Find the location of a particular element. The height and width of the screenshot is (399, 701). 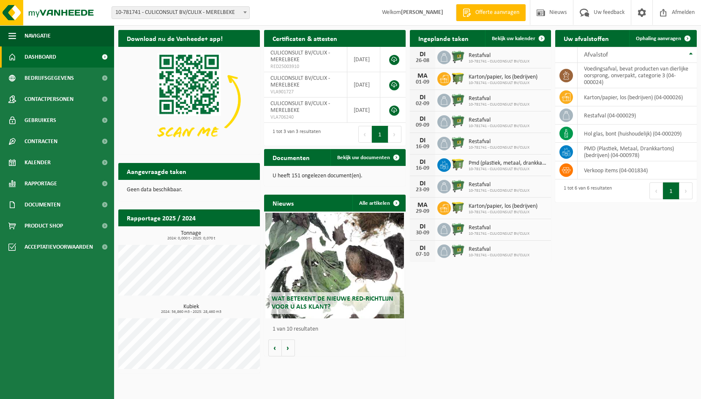

div: 01-09 is located at coordinates (422, 82).